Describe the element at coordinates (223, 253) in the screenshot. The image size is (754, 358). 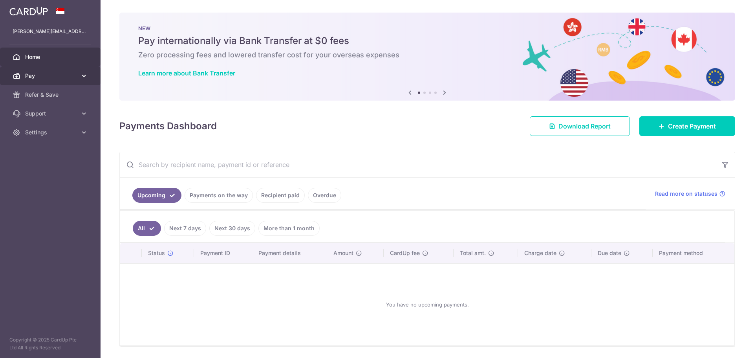
I see `th: Payment ID` at that location.